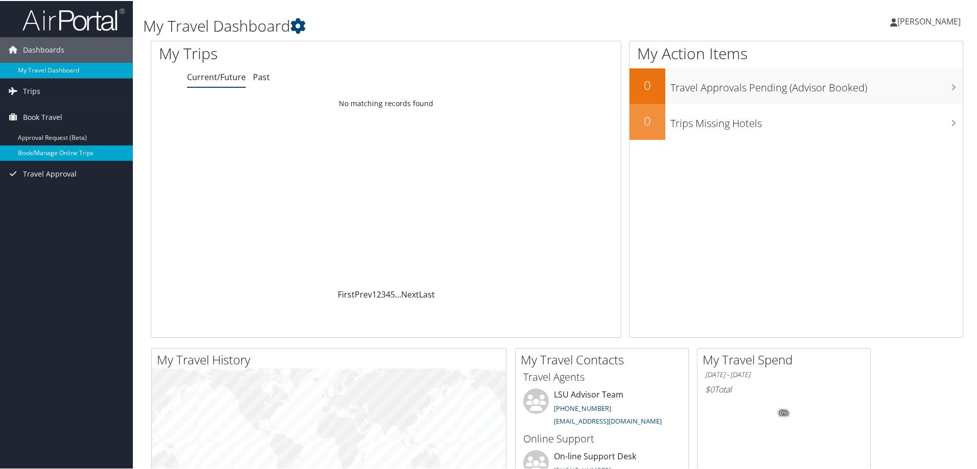 This screenshot has width=977, height=469. Describe the element at coordinates (386, 103) in the screenshot. I see `td: No matching records found` at that location.